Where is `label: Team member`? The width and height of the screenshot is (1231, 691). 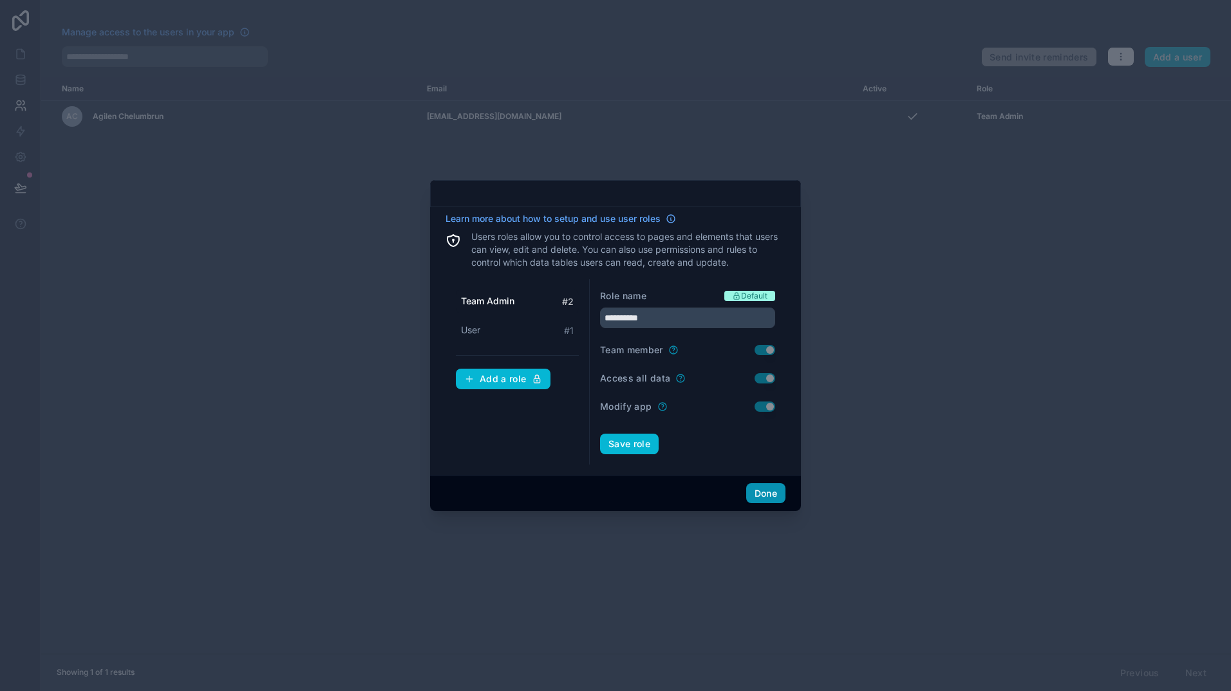 label: Team member is located at coordinates (632, 350).